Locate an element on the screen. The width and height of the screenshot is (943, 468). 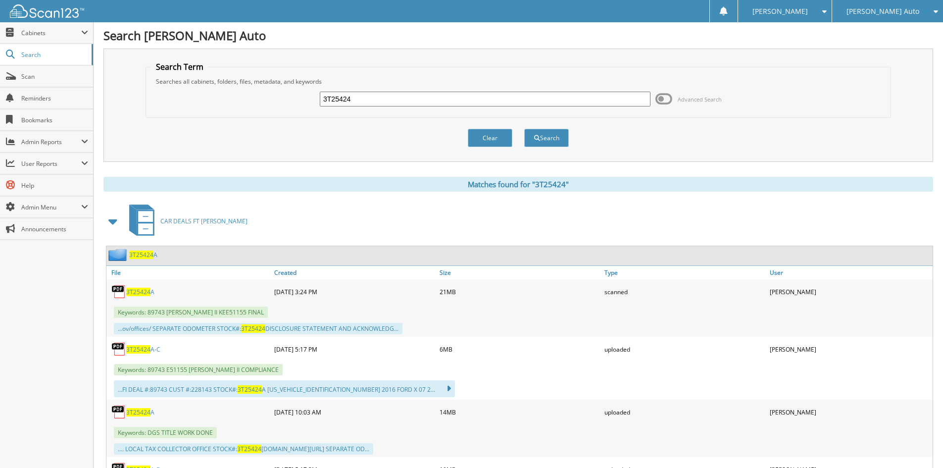
span: Cabinets is located at coordinates (51, 33).